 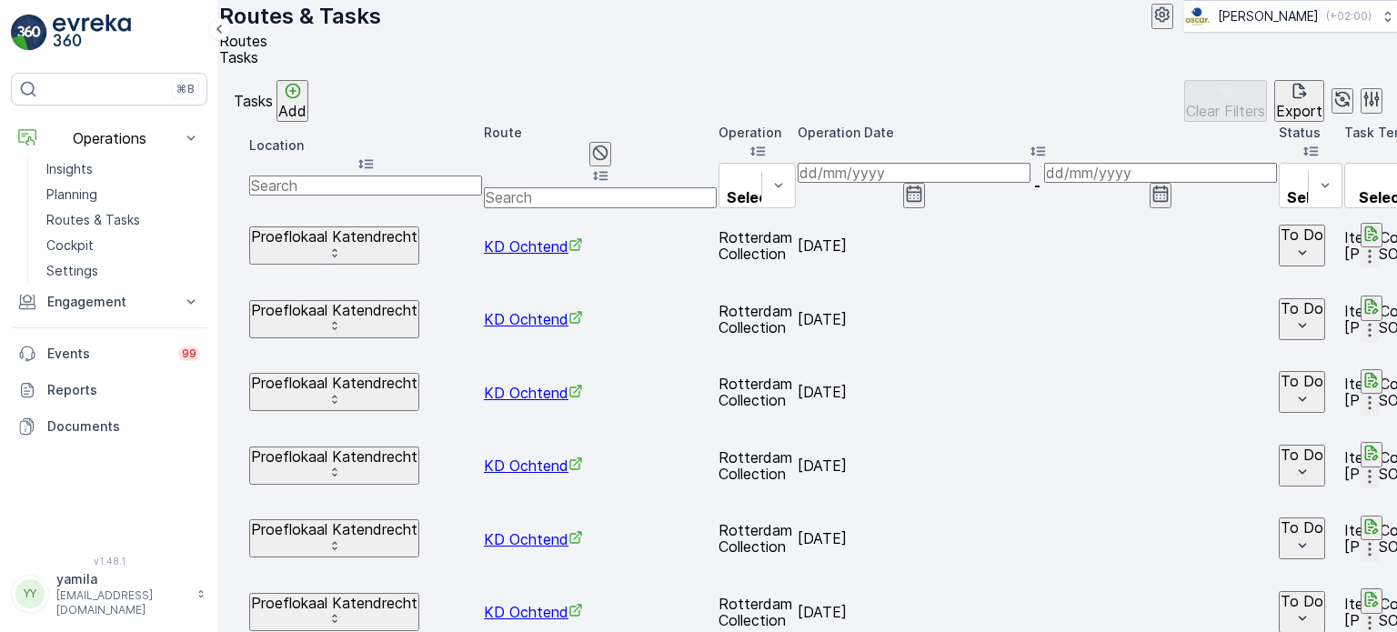 I want to click on div: YY, so click(x=30, y=594).